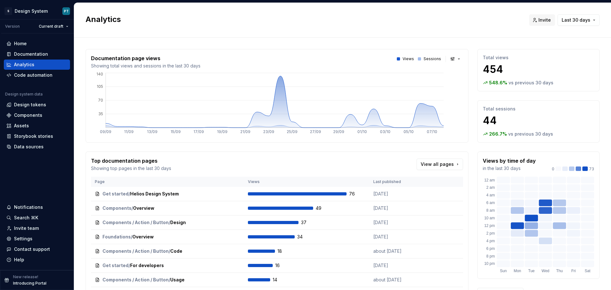  Describe the element at coordinates (587, 271) in the screenshot. I see `text: Sat` at that location.